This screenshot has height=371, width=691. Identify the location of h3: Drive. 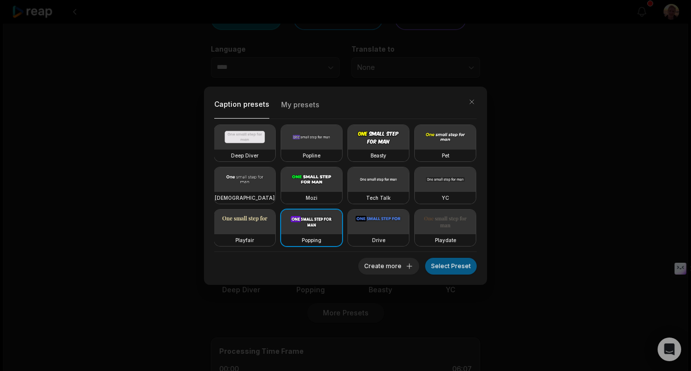
(378, 240).